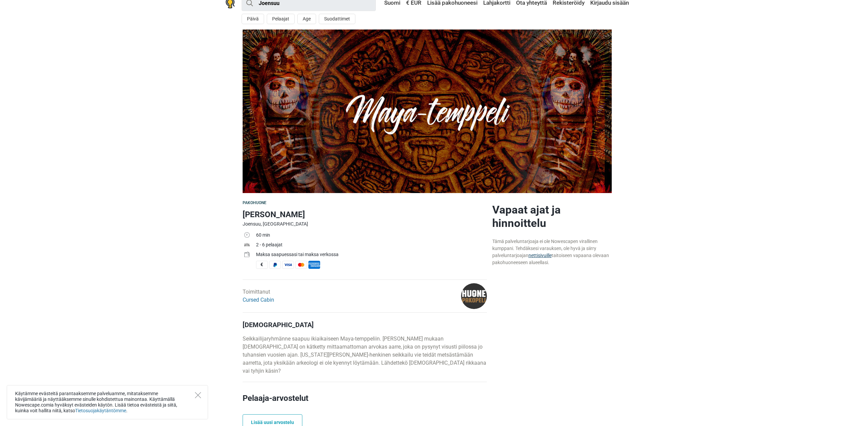  I want to click on button: Päivä, so click(253, 19).